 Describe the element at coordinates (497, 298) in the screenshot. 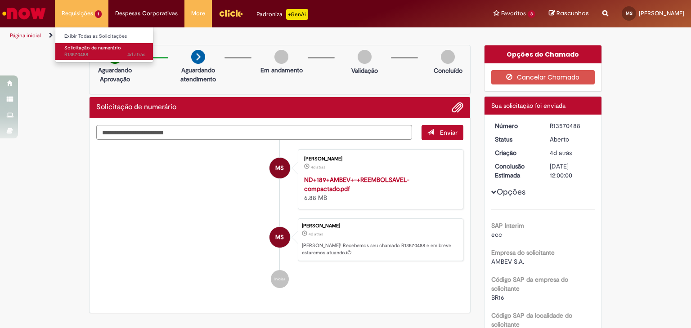

I see `span: BR16` at that location.